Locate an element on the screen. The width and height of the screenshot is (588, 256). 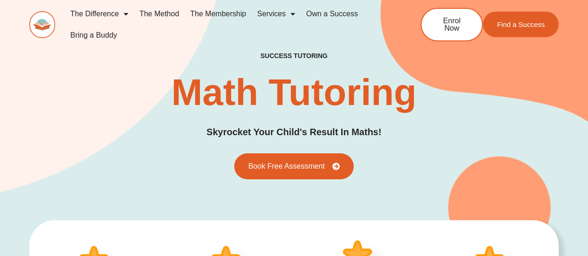
span: Find a Success is located at coordinates (521, 24).